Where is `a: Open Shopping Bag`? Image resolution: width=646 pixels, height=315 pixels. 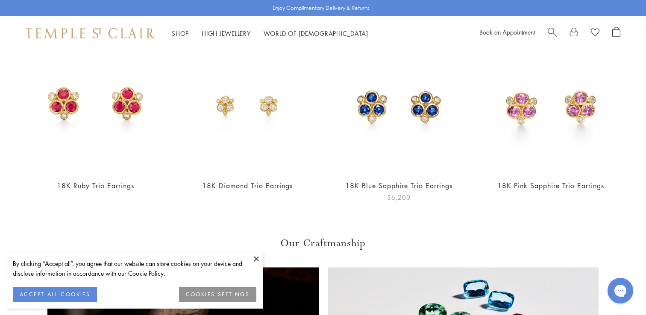
a: Open Shopping Bag is located at coordinates (616, 33).